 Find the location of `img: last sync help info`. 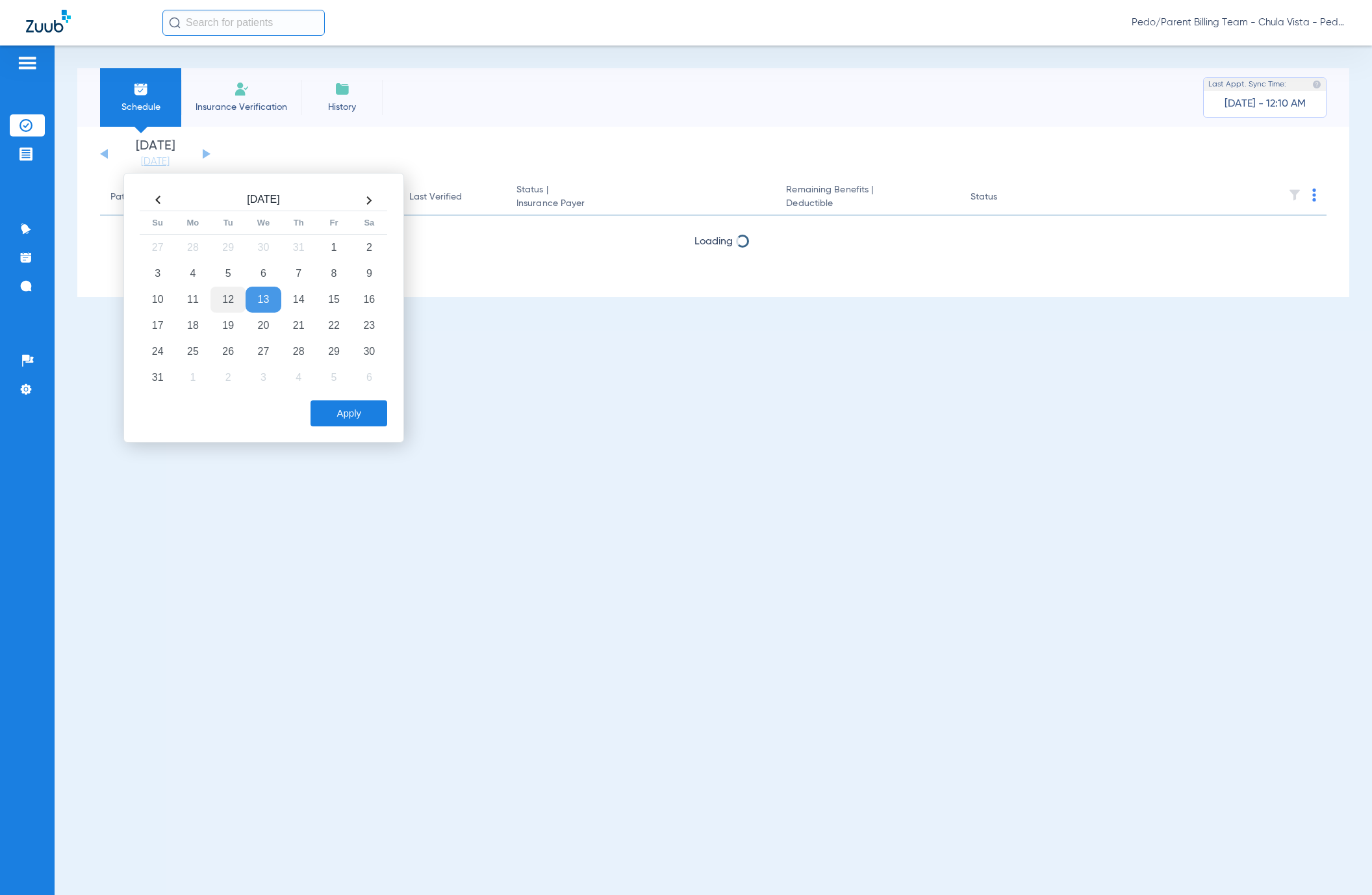

img: last sync help info is located at coordinates (1317, 85).